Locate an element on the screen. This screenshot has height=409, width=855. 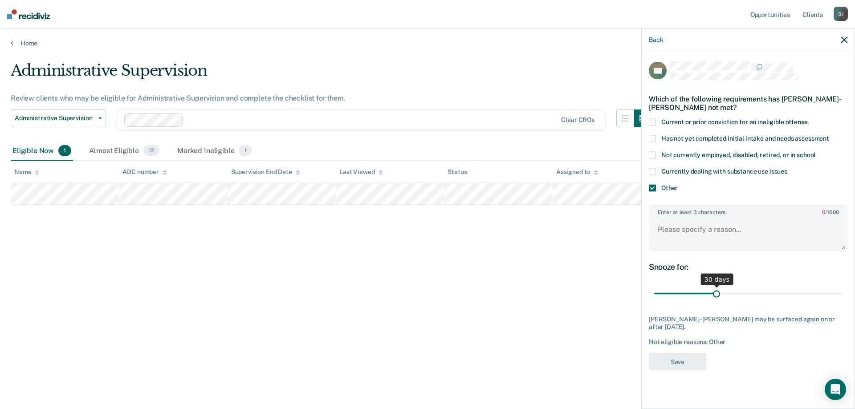
span: Current or prior conviction for an ineligible offense is located at coordinates (735, 122).